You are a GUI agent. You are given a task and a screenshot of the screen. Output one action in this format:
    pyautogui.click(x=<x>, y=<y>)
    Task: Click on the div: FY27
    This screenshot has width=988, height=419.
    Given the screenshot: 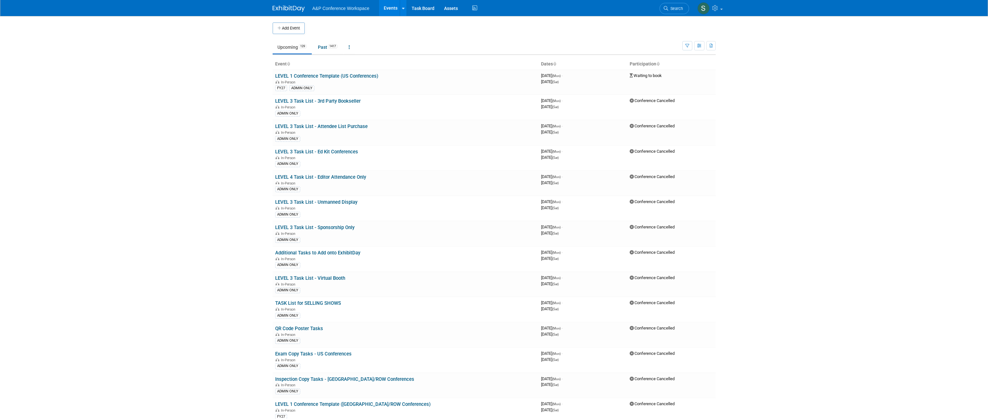 What is the action you would take?
    pyautogui.click(x=281, y=88)
    